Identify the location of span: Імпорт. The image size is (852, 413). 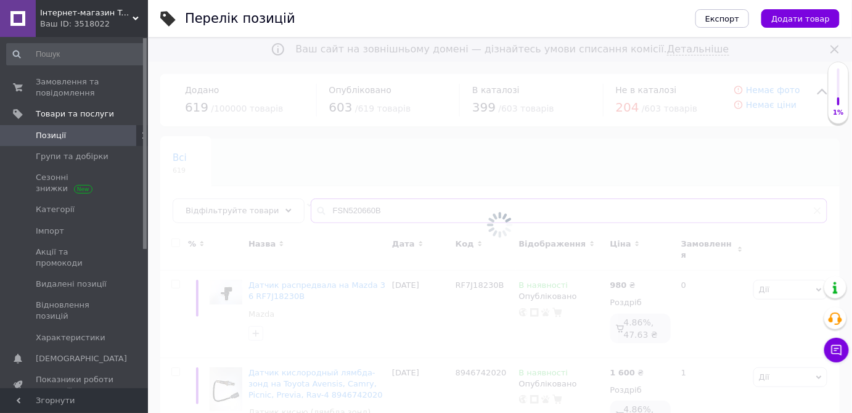
(50, 231).